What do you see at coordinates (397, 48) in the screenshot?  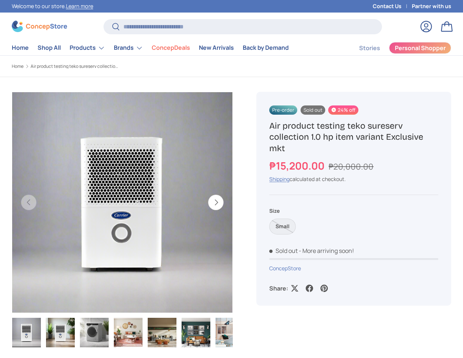 I see `nav: Secondary` at bounding box center [397, 48].